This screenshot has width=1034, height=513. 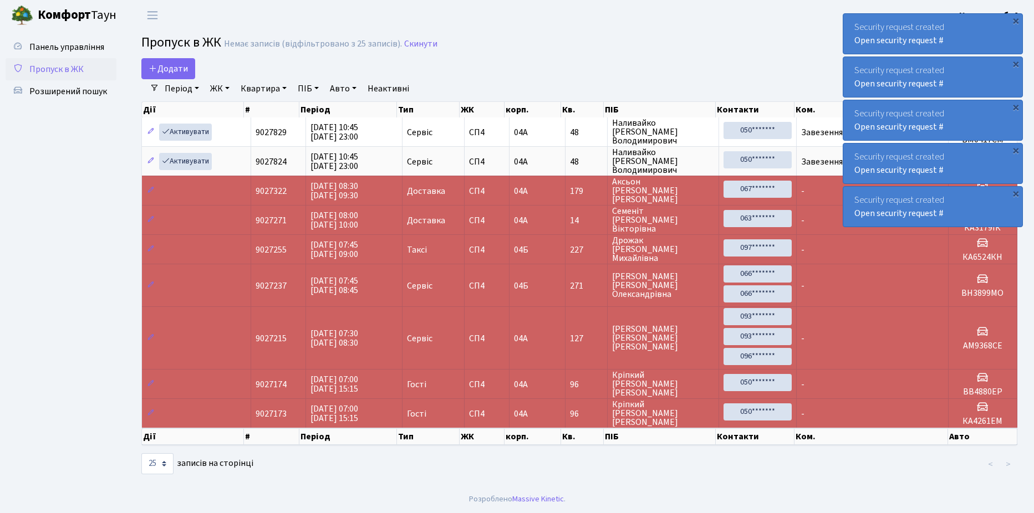 What do you see at coordinates (421, 44) in the screenshot?
I see `a: Скинути` at bounding box center [421, 44].